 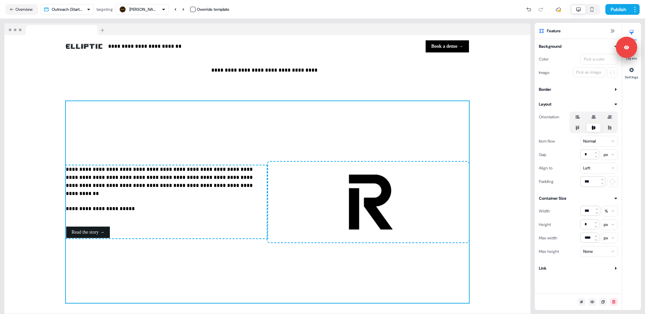 What do you see at coordinates (213, 9) in the screenshot?
I see `div: Override template` at bounding box center [213, 9].